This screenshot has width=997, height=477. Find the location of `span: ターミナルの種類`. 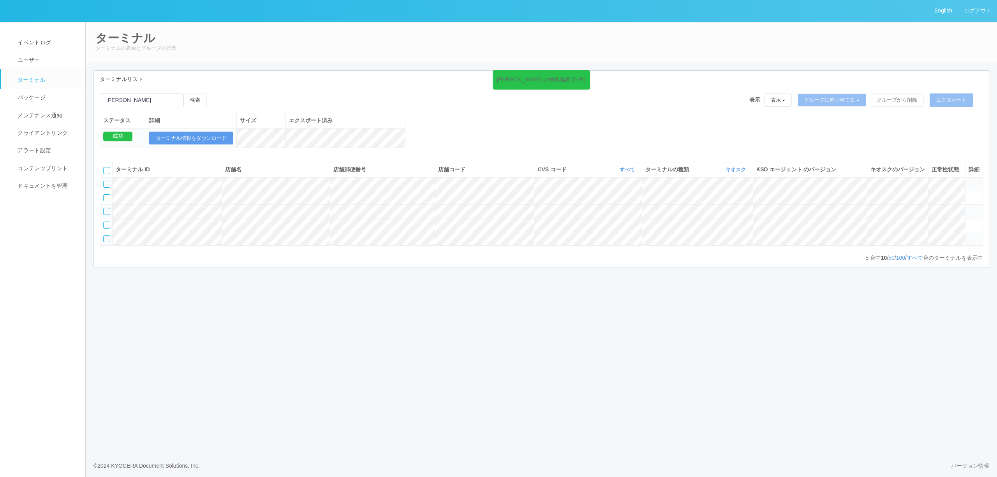

span: ターミナルの種類 is located at coordinates (668, 169).